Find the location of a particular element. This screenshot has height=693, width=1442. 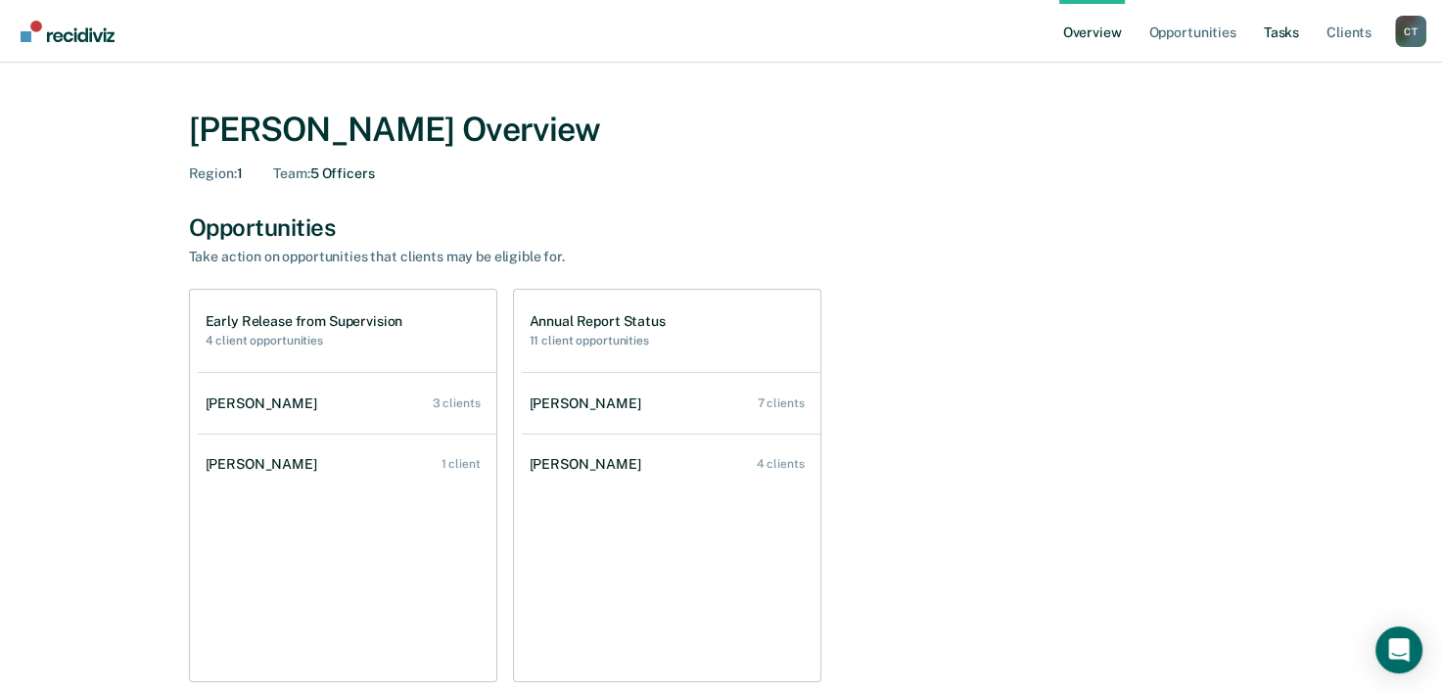

button: Profile dropdown button is located at coordinates (1410, 31).